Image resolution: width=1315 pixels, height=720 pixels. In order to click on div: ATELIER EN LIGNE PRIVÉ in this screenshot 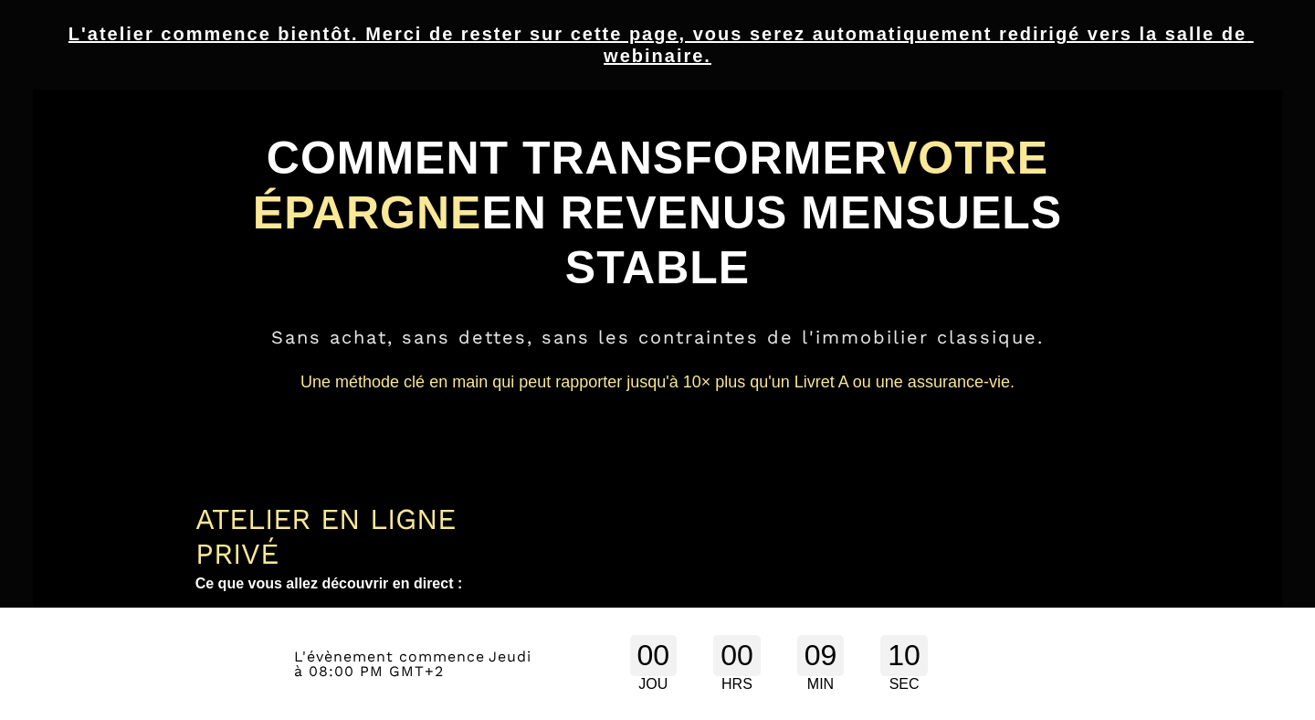, I will do `click(358, 536)`.